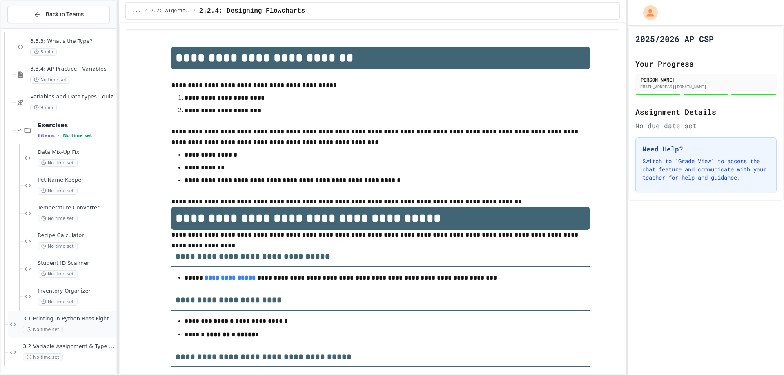  Describe the element at coordinates (675, 39) in the screenshot. I see `h1: 2025/2026 AP CSP` at that location.